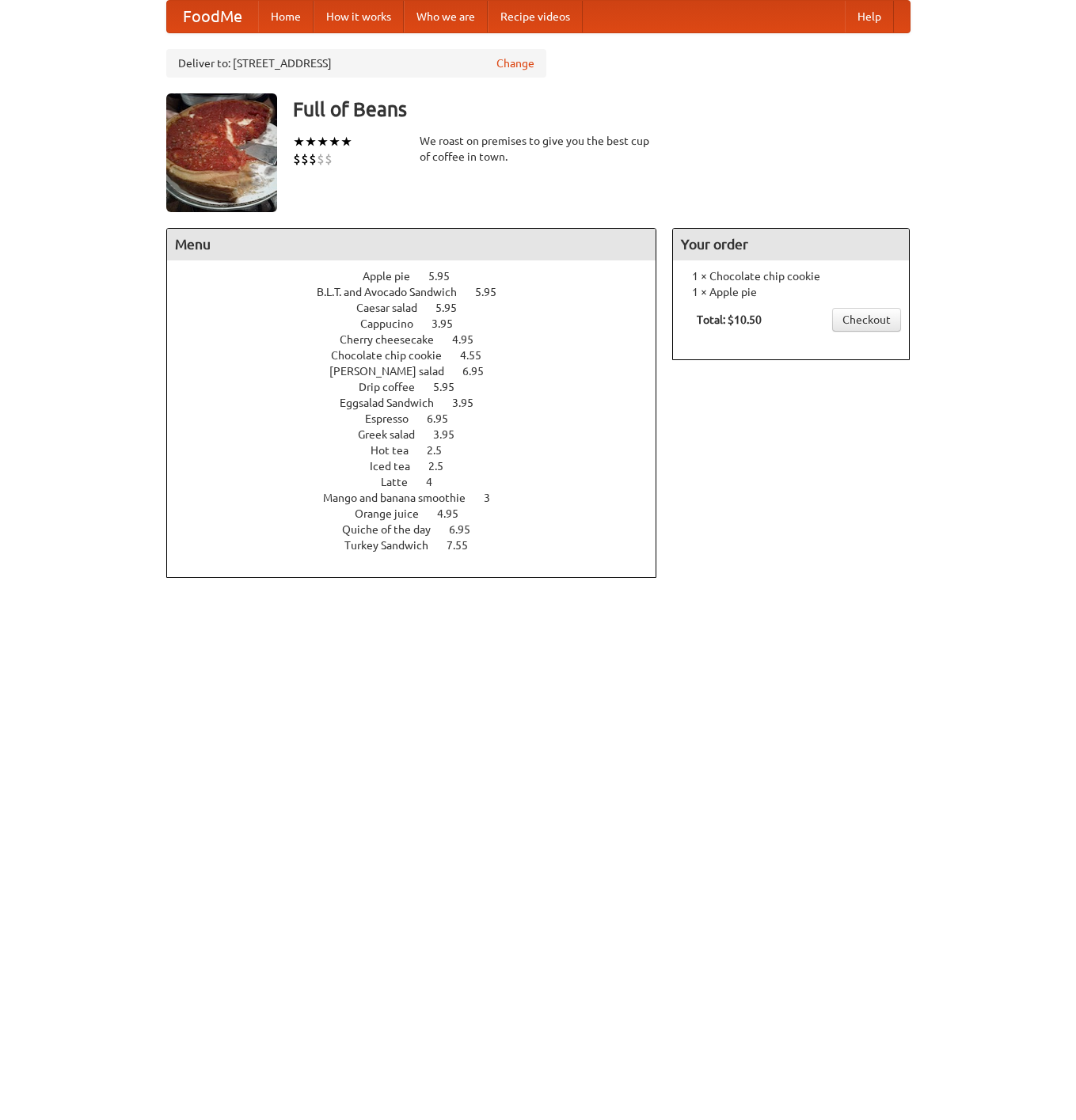 The height and width of the screenshot is (1120, 1076). I want to click on img: angular.jpg, so click(222, 153).